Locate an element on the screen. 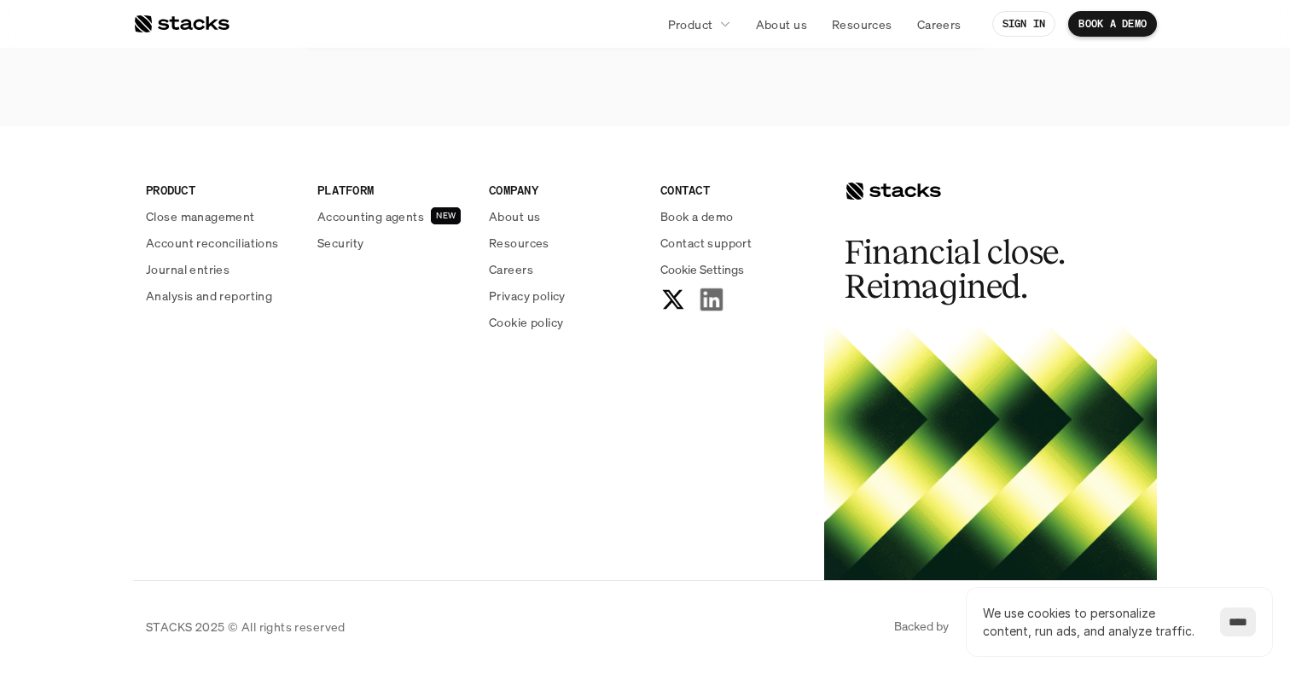  a: Accounting agentsNEW is located at coordinates (392, 216).